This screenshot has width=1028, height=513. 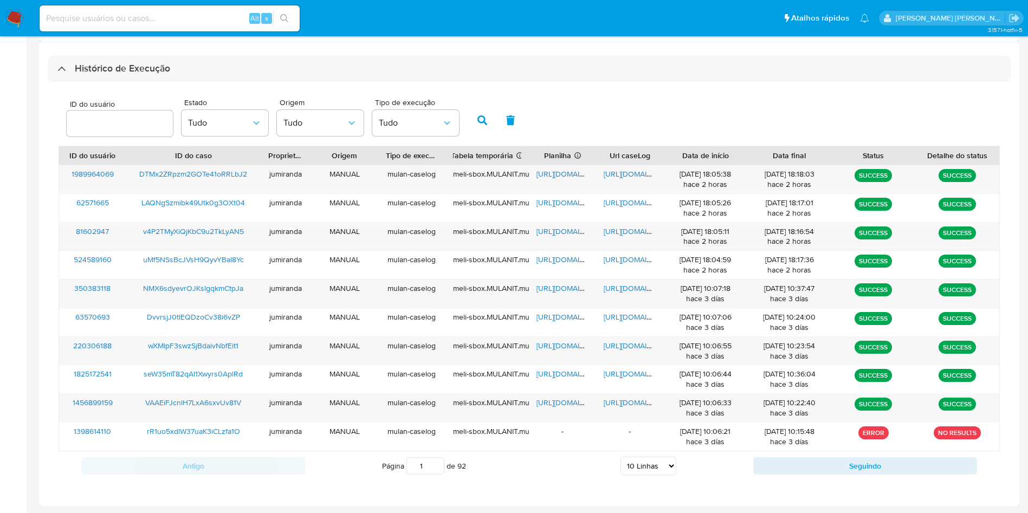 I want to click on a: Sair, so click(x=1014, y=18).